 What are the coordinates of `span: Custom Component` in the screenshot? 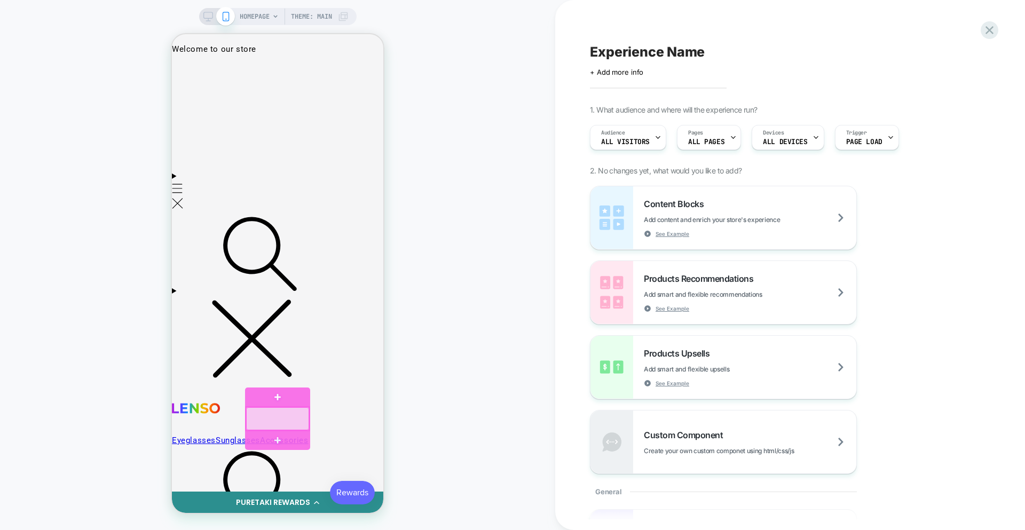 It's located at (686, 435).